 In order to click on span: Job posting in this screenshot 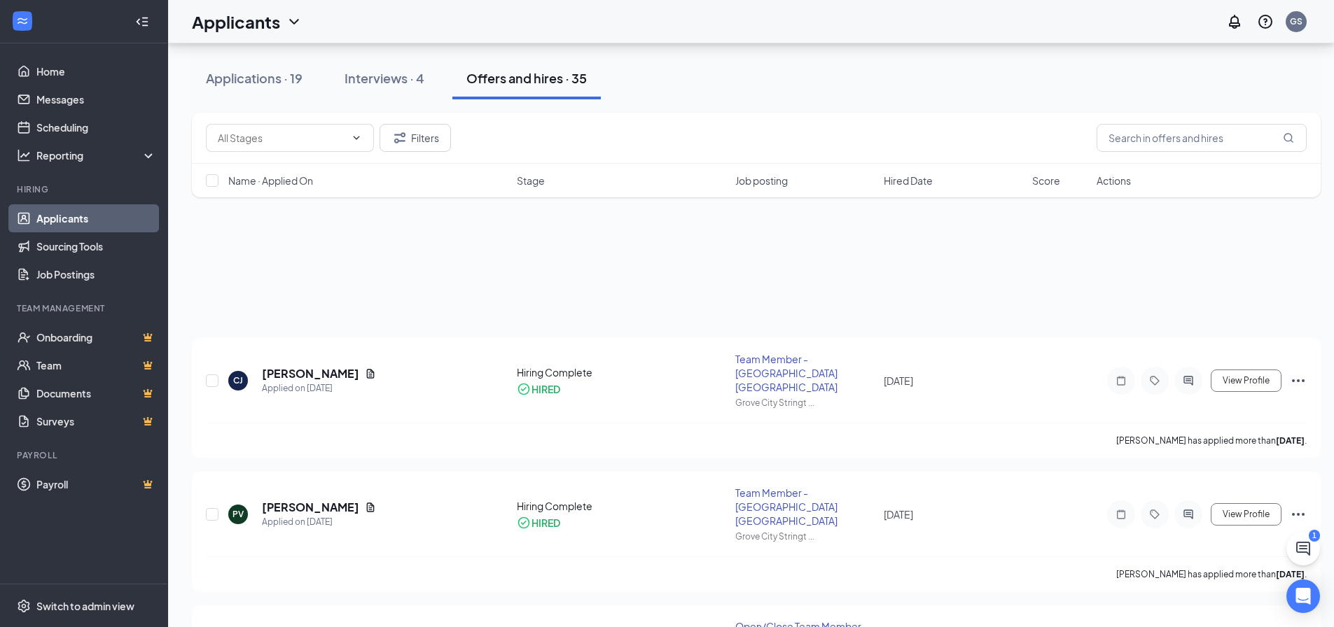, I will do `click(761, 181)`.